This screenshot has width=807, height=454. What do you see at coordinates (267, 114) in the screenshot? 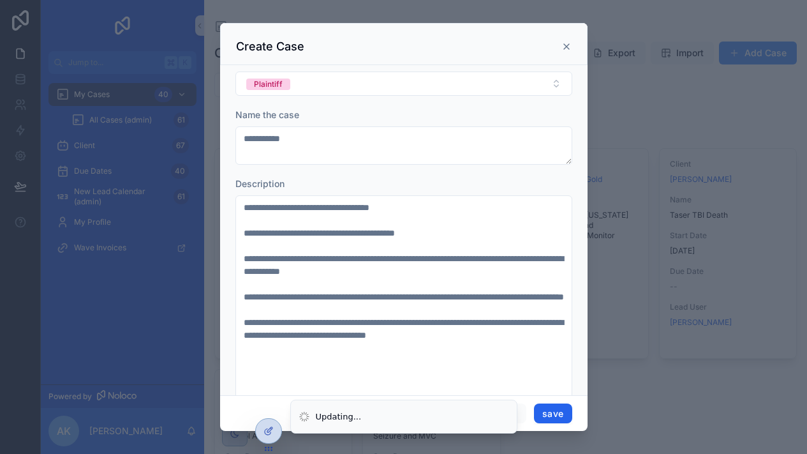
I see `span: Name the case` at bounding box center [267, 114].